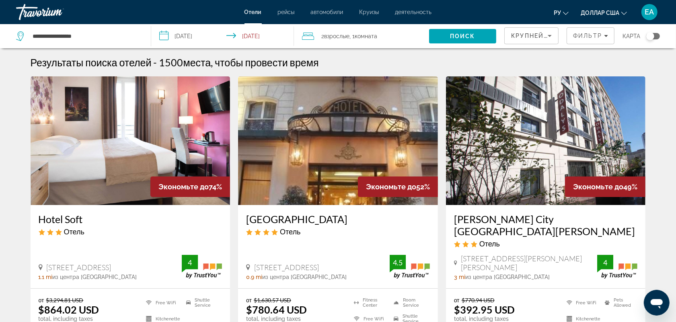 The width and height of the screenshot is (676, 322). Describe the element at coordinates (276, 310) in the screenshot. I see `ins: $780.64 USD` at that location.